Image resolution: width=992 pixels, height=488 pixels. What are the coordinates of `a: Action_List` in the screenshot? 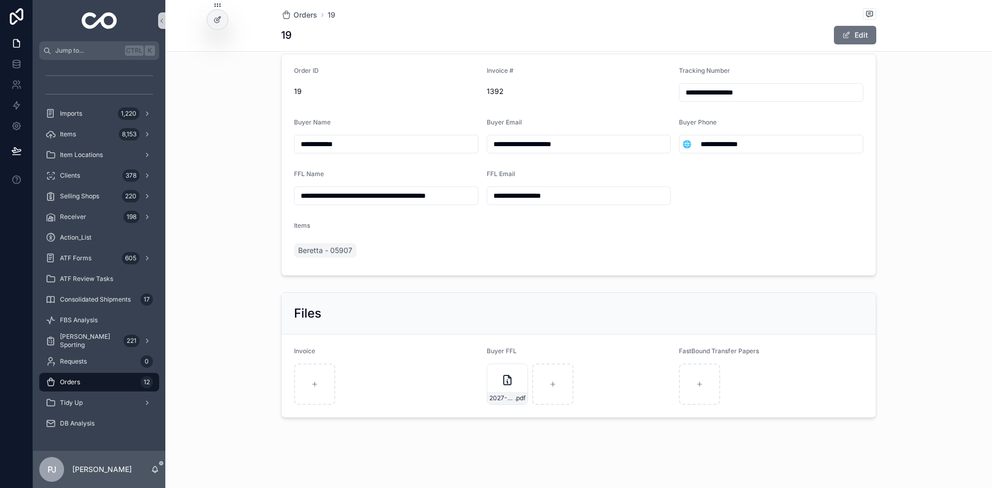 It's located at (99, 238).